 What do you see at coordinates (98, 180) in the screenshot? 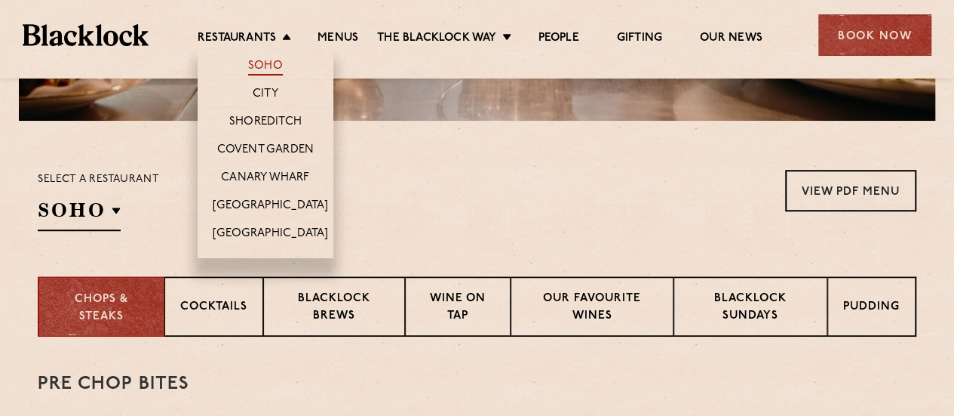
I see `p: Select a restaurant` at bounding box center [98, 180].